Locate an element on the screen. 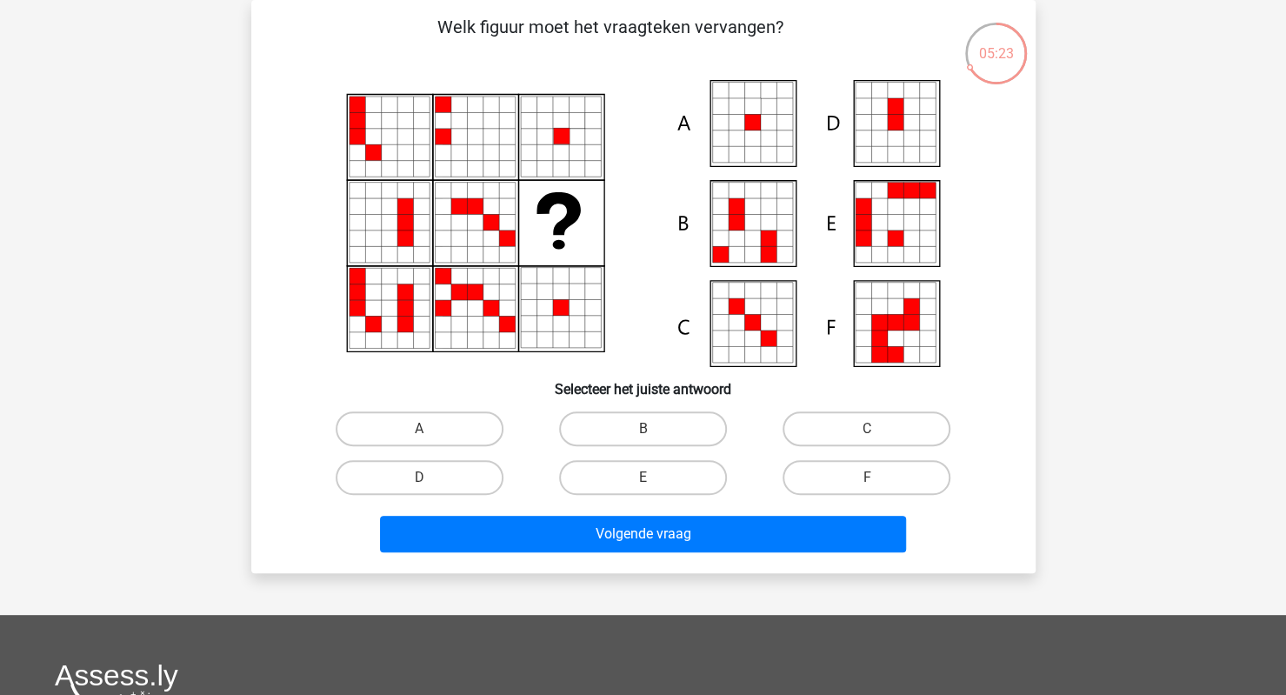 This screenshot has height=695, width=1286. label: F is located at coordinates (866, 477).